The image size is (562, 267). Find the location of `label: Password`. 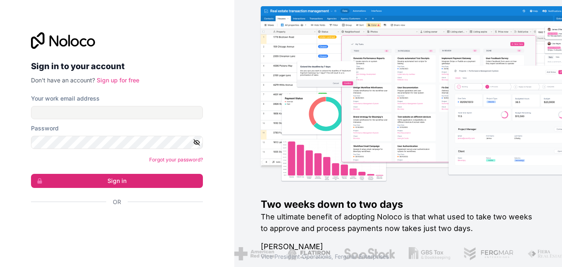

label: Password is located at coordinates (45, 128).